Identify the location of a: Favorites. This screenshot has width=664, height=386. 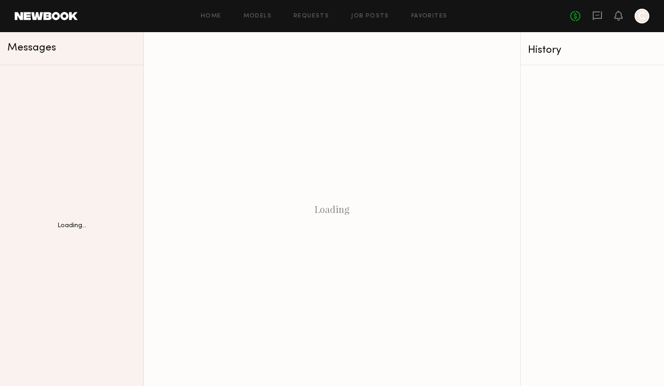
(429, 16).